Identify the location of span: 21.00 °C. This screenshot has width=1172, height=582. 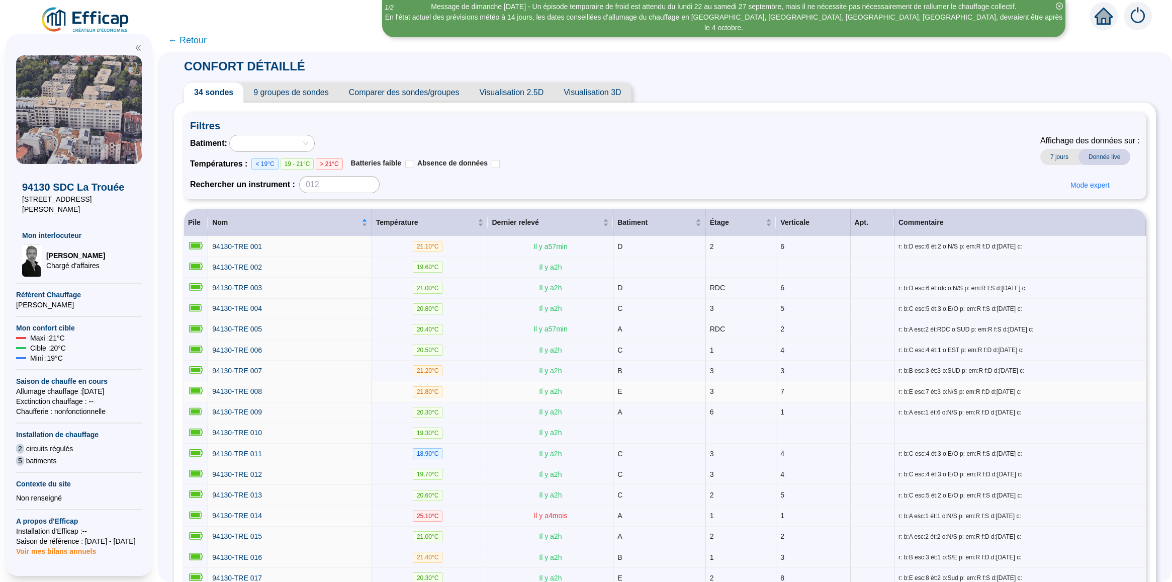
(428, 537).